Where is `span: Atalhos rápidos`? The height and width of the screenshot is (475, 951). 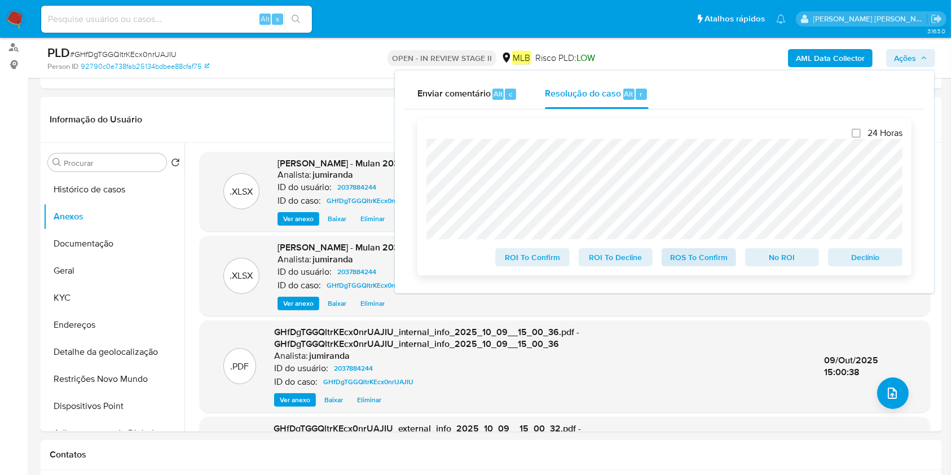
span: Atalhos rápidos is located at coordinates (734, 19).